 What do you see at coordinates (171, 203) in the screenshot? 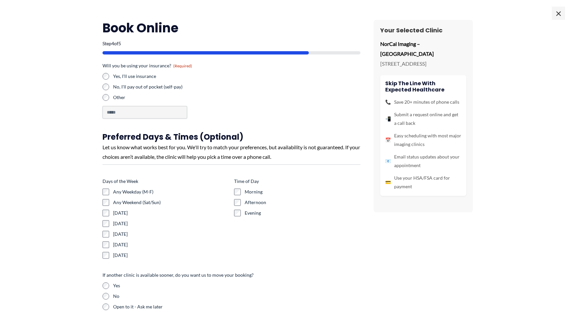
I see `label: Any Weekend (Sat/Sun)` at bounding box center [171, 203].